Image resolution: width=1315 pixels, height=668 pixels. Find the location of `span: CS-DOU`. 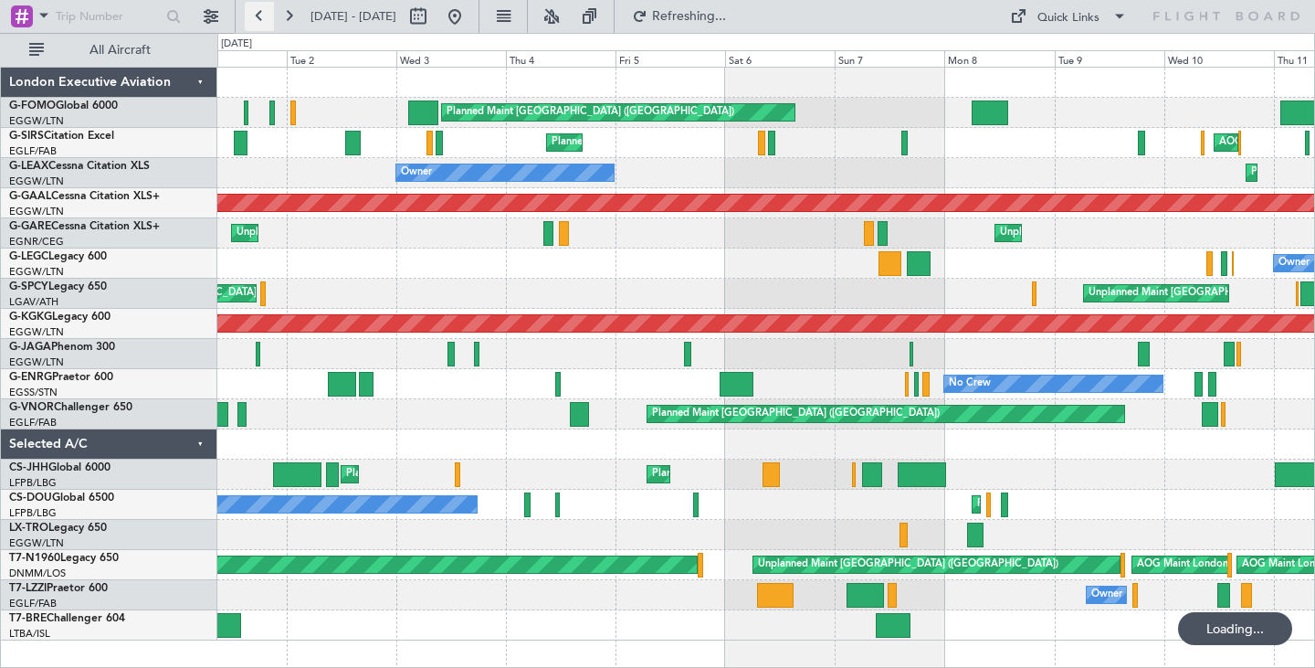

span: CS-DOU is located at coordinates (30, 498).